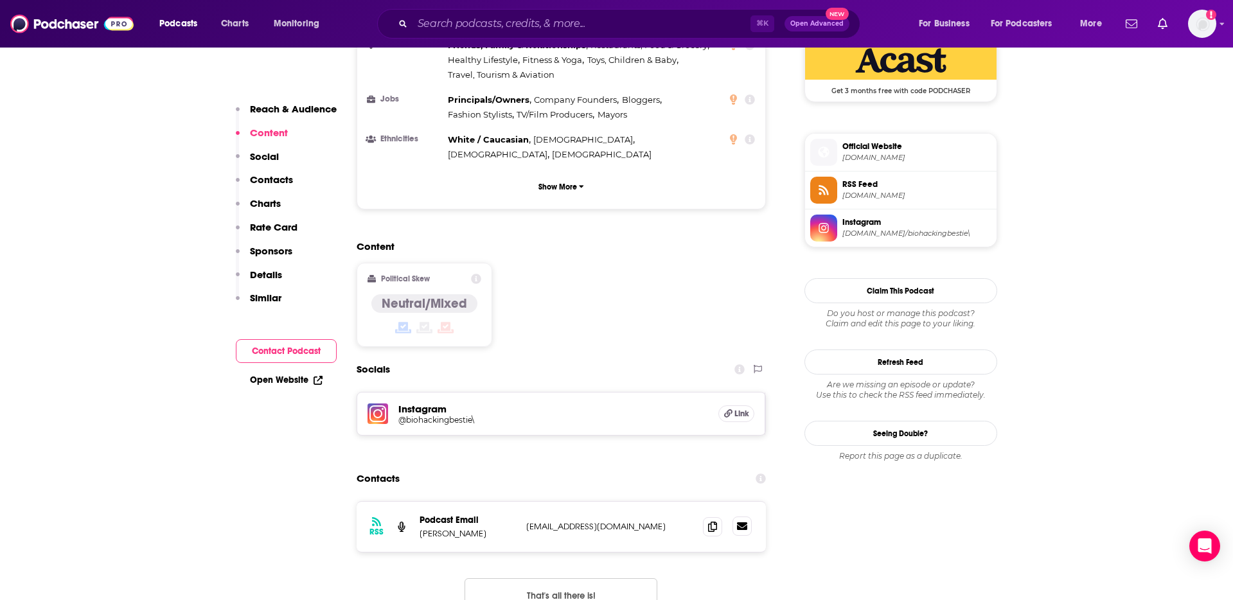  What do you see at coordinates (271, 251) in the screenshot?
I see `p: Sponsors` at bounding box center [271, 251].